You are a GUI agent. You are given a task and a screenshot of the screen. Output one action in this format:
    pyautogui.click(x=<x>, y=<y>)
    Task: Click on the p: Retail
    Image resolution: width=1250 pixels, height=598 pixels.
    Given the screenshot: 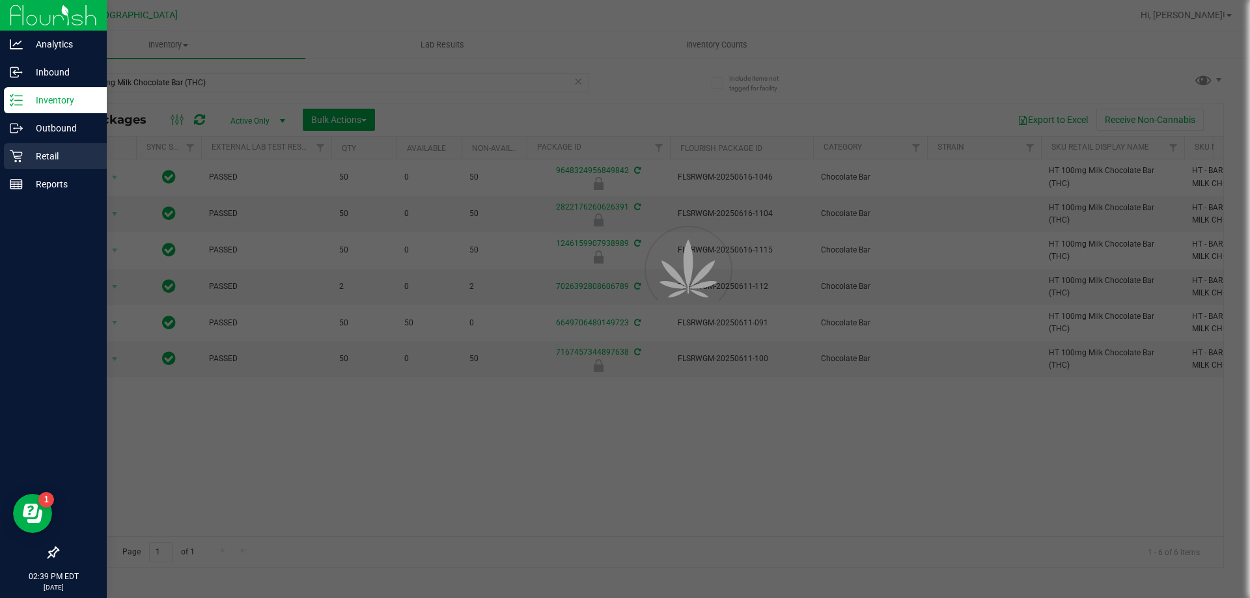 What is the action you would take?
    pyautogui.click(x=62, y=156)
    